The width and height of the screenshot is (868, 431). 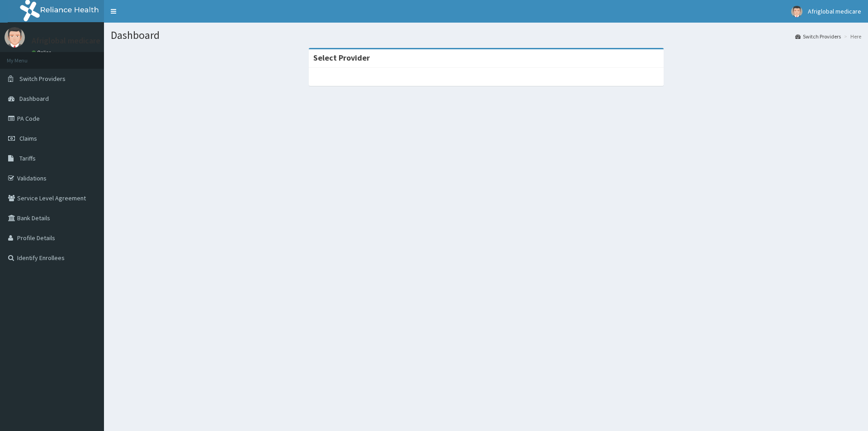 What do you see at coordinates (818, 36) in the screenshot?
I see `a: Switch Providers` at bounding box center [818, 36].